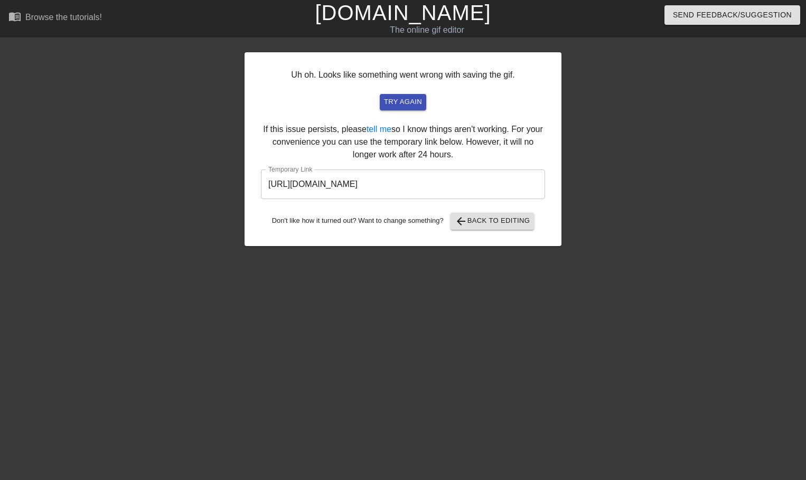 Image resolution: width=806 pixels, height=480 pixels. I want to click on button: Send Feedback/Suggestion, so click(732, 15).